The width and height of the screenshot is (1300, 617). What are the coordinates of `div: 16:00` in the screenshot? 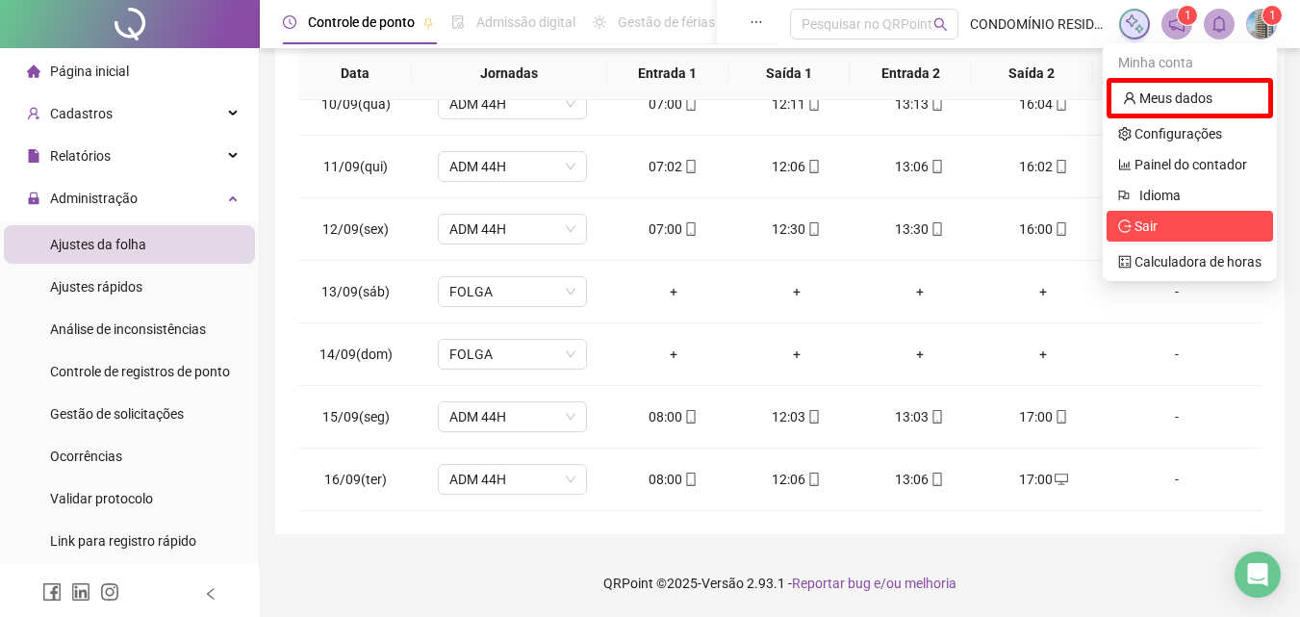 It's located at (1043, 229).